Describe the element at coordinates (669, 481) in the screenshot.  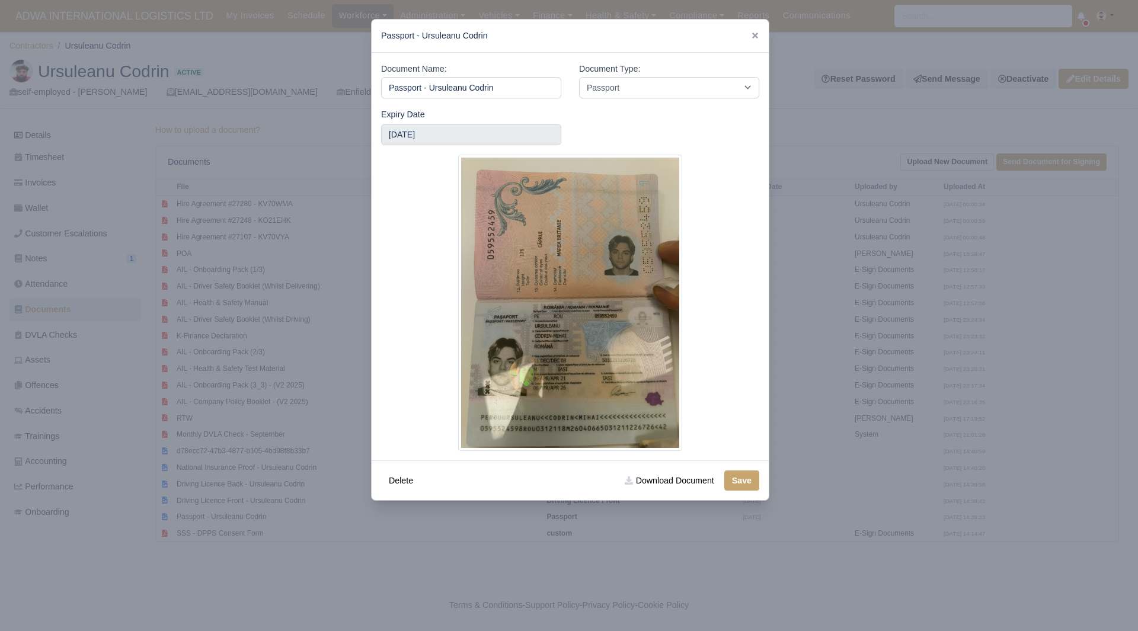
I see `a: Download Document` at that location.